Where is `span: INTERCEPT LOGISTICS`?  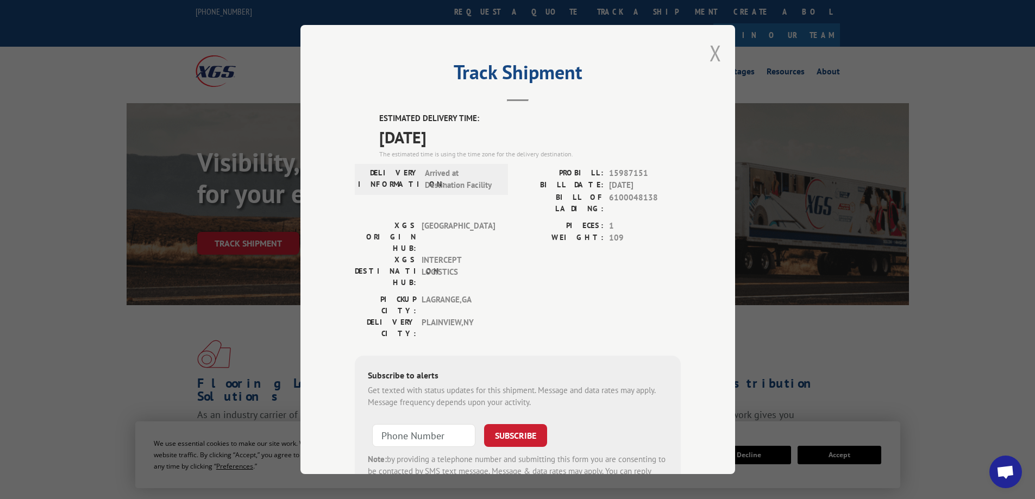
span: INTERCEPT LOGISTICS is located at coordinates (458, 271).